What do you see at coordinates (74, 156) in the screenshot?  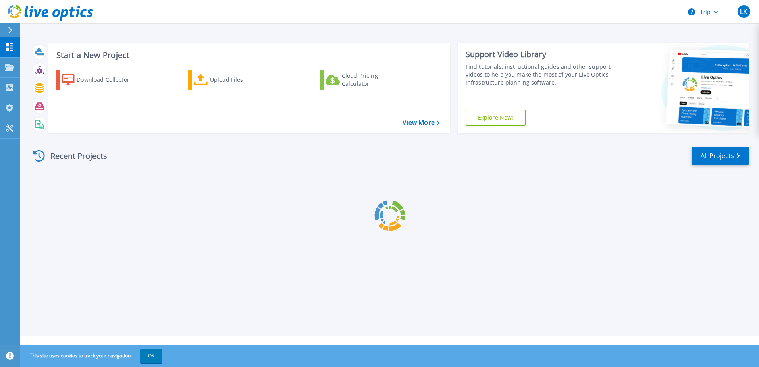 I see `div: Recent Projects` at bounding box center [74, 156].